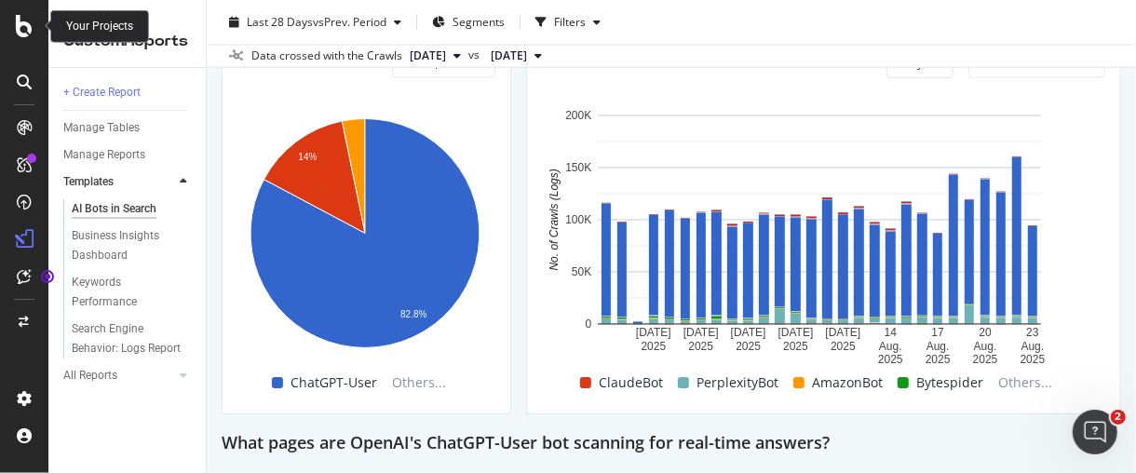 The image size is (1136, 473). Describe the element at coordinates (327, 57) in the screenshot. I see `div: Data crossed with the Crawls` at that location.